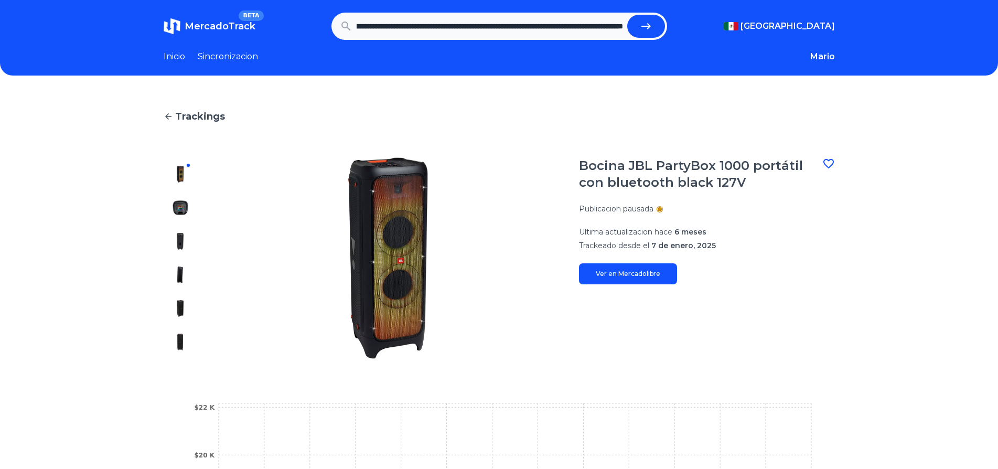  I want to click on span: Ultima actualizacion hace, so click(626, 232).